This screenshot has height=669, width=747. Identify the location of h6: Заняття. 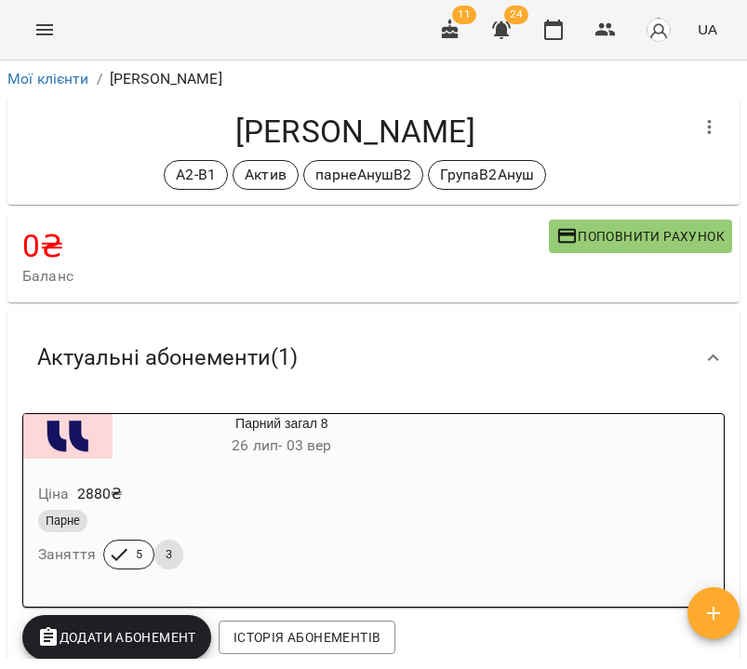
(67, 554).